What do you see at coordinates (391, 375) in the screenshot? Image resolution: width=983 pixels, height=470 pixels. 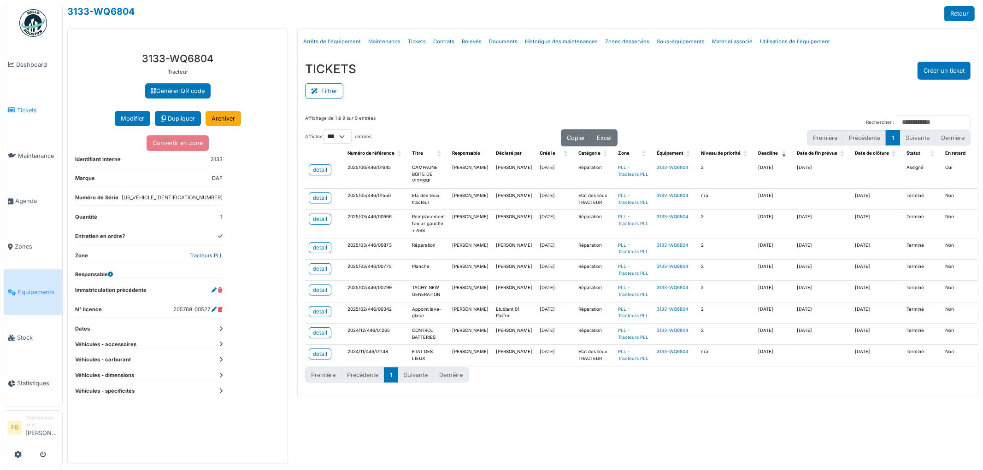 I see `button: 1` at bounding box center [391, 375].